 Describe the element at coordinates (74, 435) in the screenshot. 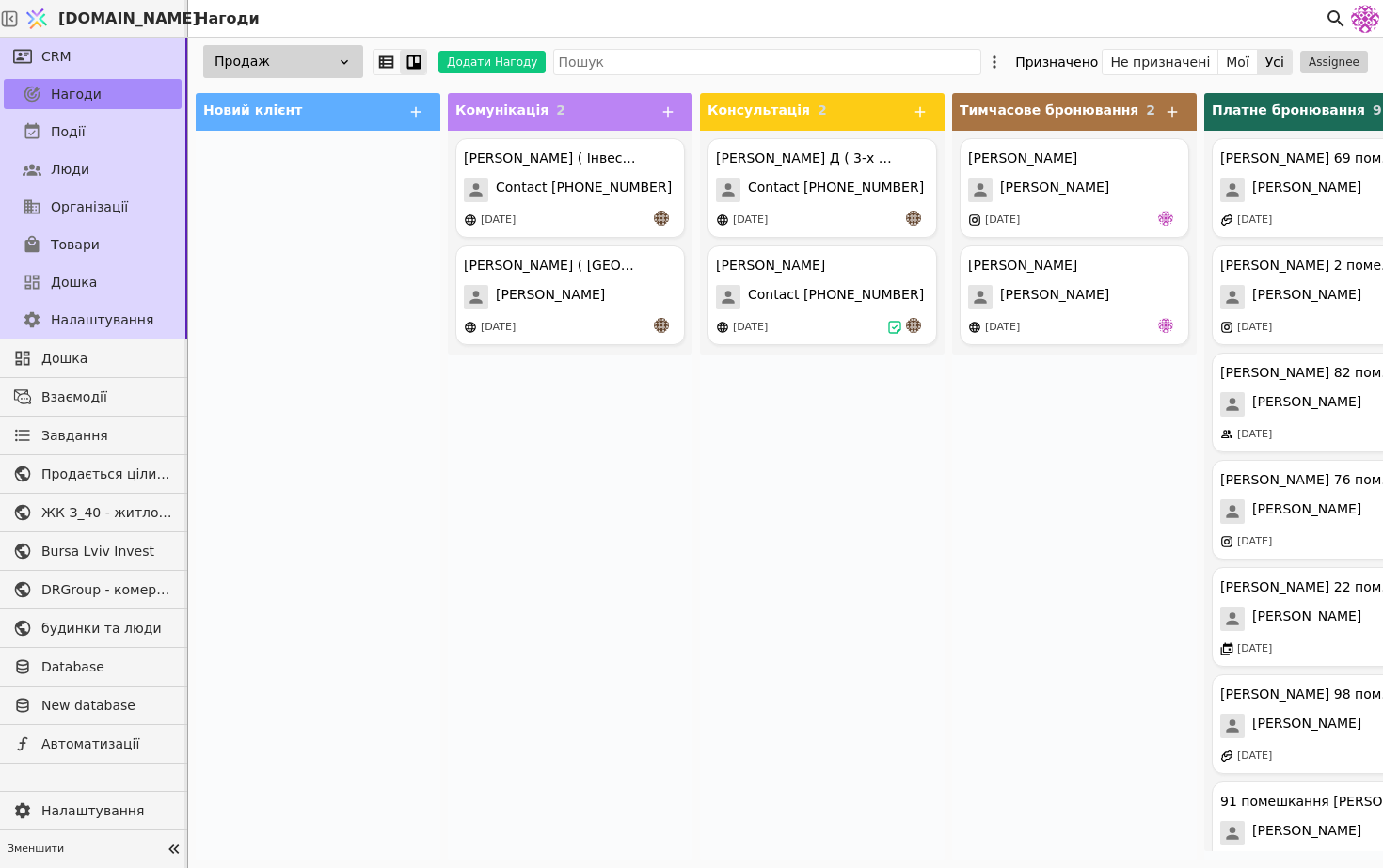

I see `span: Завдання` at that location.